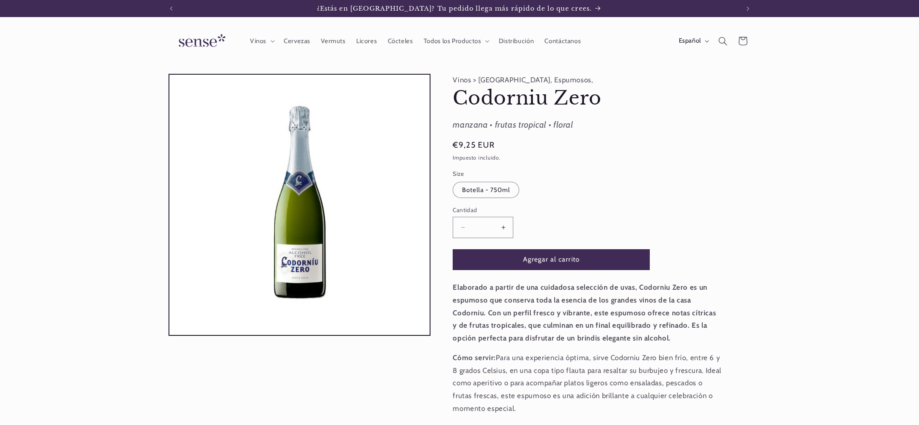 The width and height of the screenshot is (919, 425). Describe the element at coordinates (456, 41) in the screenshot. I see `summary: Todos los Productos` at that location.